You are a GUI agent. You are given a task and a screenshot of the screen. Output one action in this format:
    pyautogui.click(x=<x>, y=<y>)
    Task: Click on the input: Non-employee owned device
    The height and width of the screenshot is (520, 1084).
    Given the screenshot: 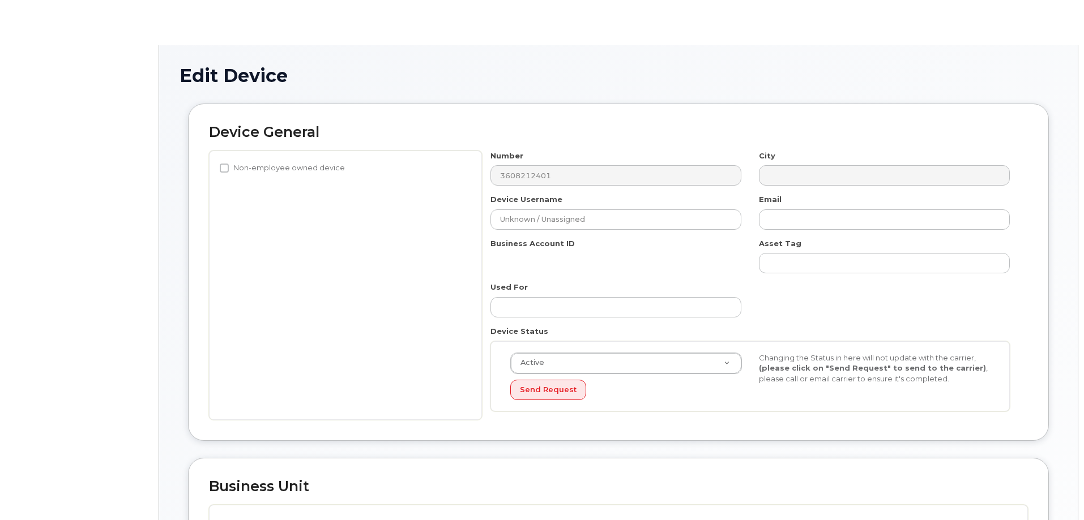 What is the action you would take?
    pyautogui.click(x=224, y=168)
    